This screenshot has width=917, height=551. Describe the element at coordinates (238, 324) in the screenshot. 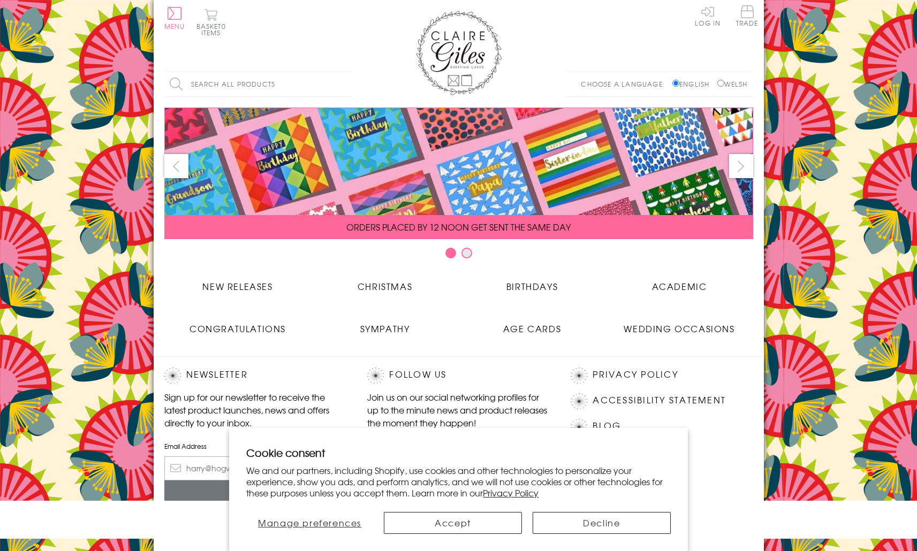

I see `a: Congratulations` at that location.